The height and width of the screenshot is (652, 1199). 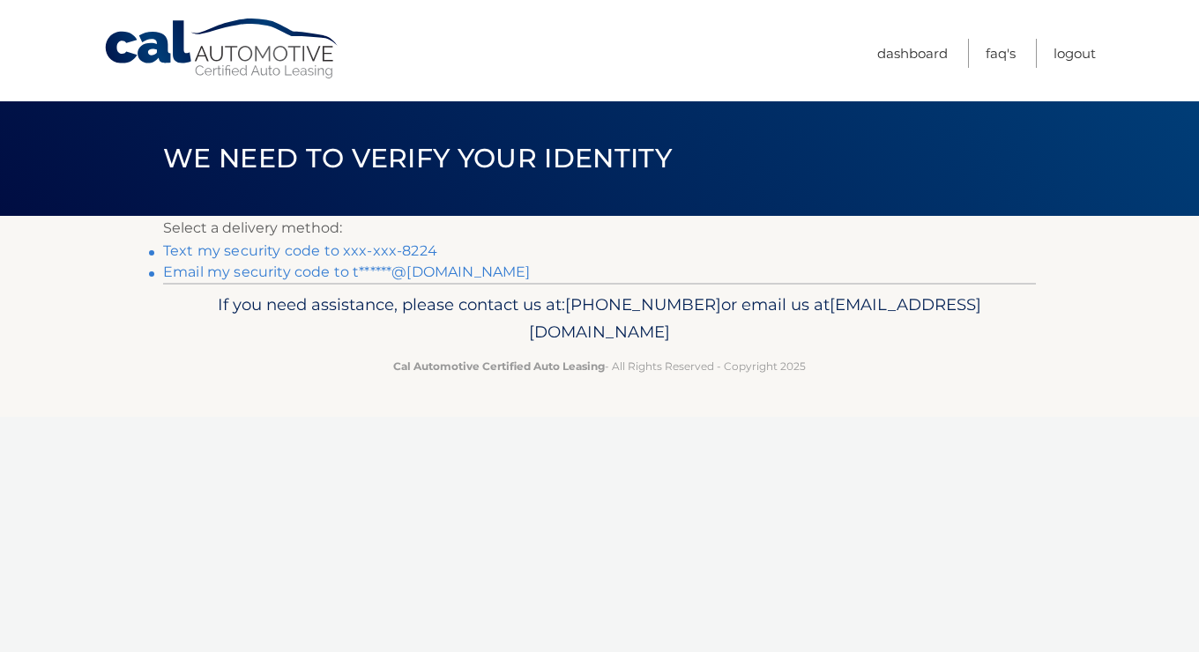 What do you see at coordinates (1001, 53) in the screenshot?
I see `a: FAQ's` at bounding box center [1001, 53].